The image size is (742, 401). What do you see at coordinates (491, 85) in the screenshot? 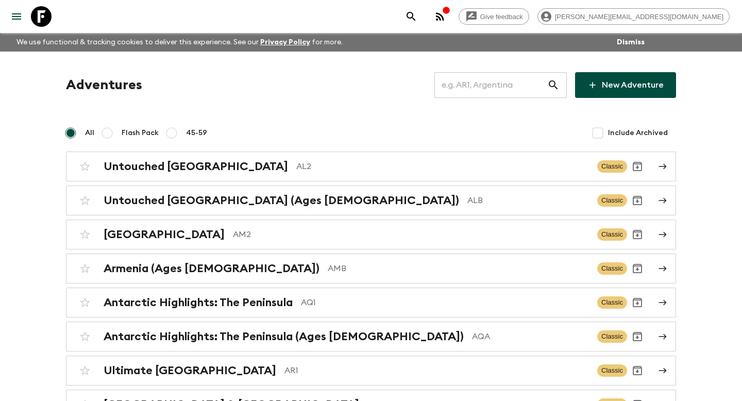
I see `input: e.g. AR1, Argentina` at bounding box center [491, 85].